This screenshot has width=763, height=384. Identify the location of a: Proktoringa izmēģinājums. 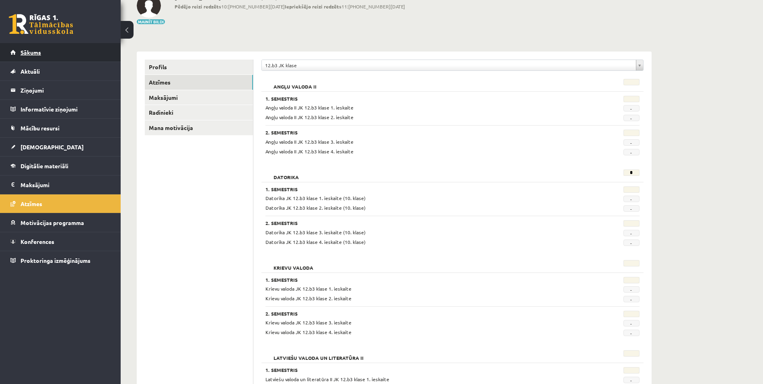
(60, 260).